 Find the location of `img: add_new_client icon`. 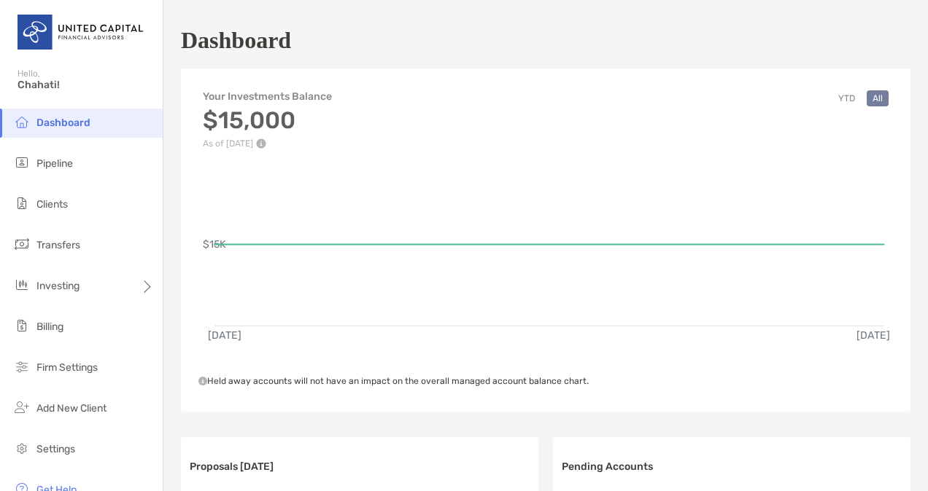

img: add_new_client icon is located at coordinates (22, 408).